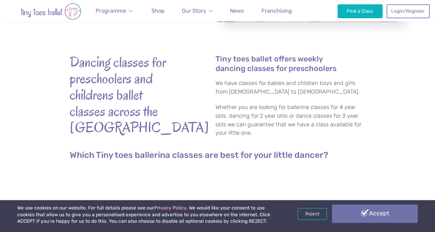  What do you see at coordinates (360, 11) in the screenshot?
I see `a: Find a Class` at bounding box center [360, 11].